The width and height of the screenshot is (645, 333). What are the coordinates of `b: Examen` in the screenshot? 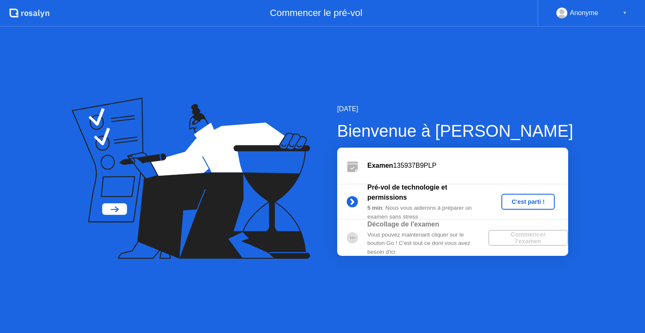 It's located at (380, 165).